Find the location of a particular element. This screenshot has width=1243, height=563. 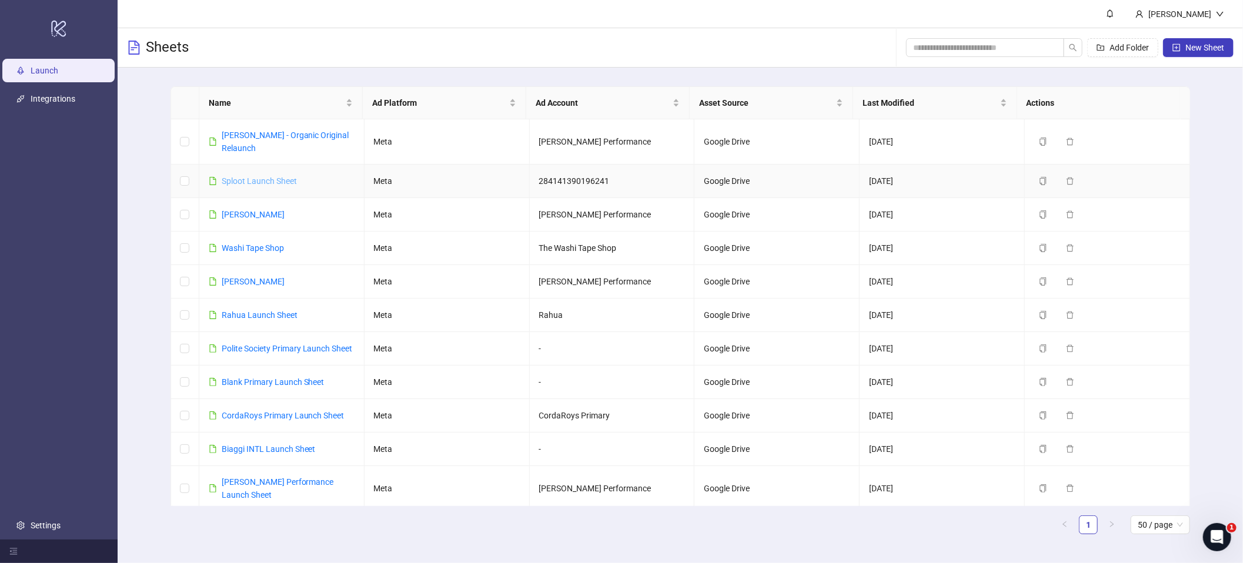

button: left is located at coordinates (1065, 525).